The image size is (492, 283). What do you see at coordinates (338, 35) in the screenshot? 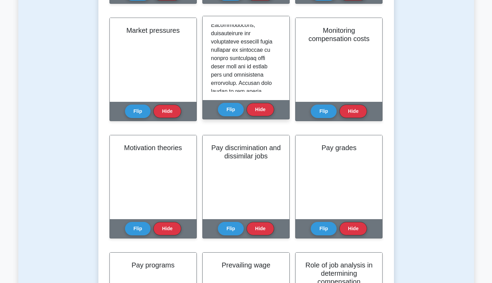
I see `h2: Monitoring compensation costs` at bounding box center [338, 35].